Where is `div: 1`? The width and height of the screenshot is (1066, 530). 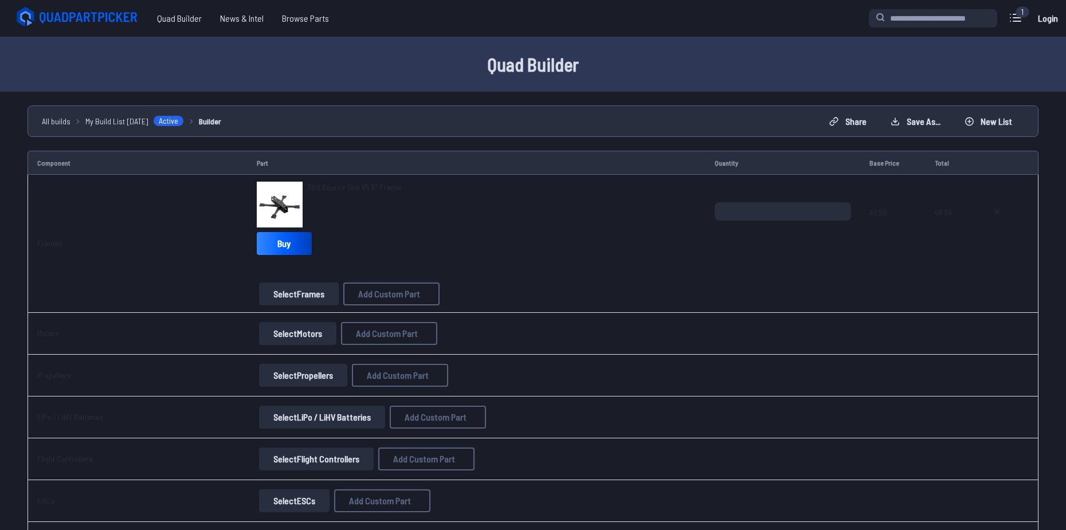
div: 1 is located at coordinates (1022, 12).